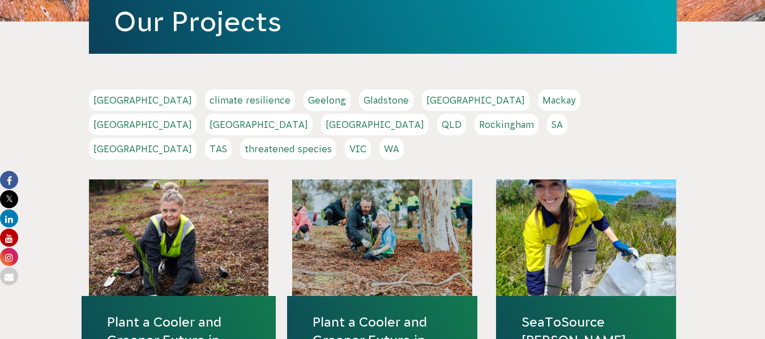  What do you see at coordinates (250, 100) in the screenshot?
I see `a: climate resilience` at bounding box center [250, 100].